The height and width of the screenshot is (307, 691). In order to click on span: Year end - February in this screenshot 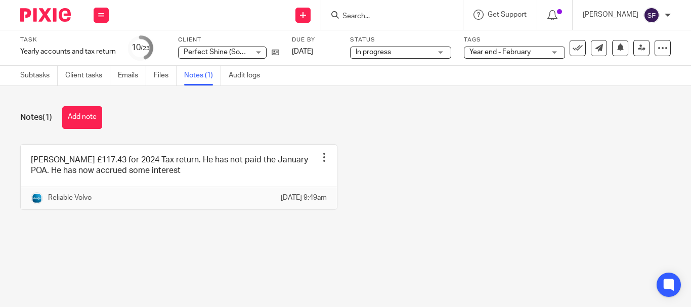, I will do `click(500, 52)`.